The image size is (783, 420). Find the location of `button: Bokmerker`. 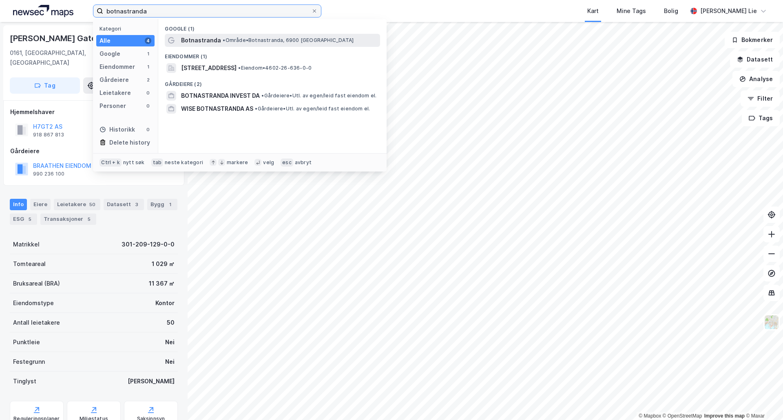

button: Bokmerker is located at coordinates (752, 40).